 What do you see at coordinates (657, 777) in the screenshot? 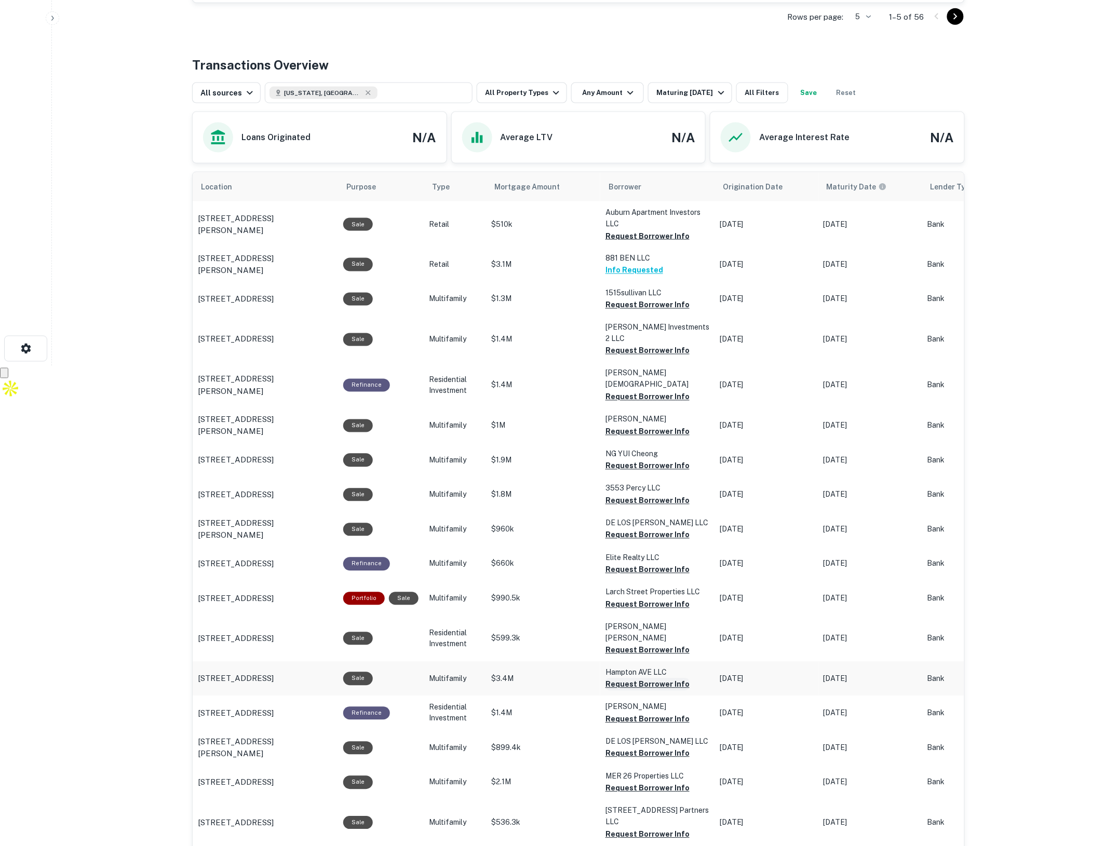
I see `p: MER 26 Properties LLC` at bounding box center [657, 777].